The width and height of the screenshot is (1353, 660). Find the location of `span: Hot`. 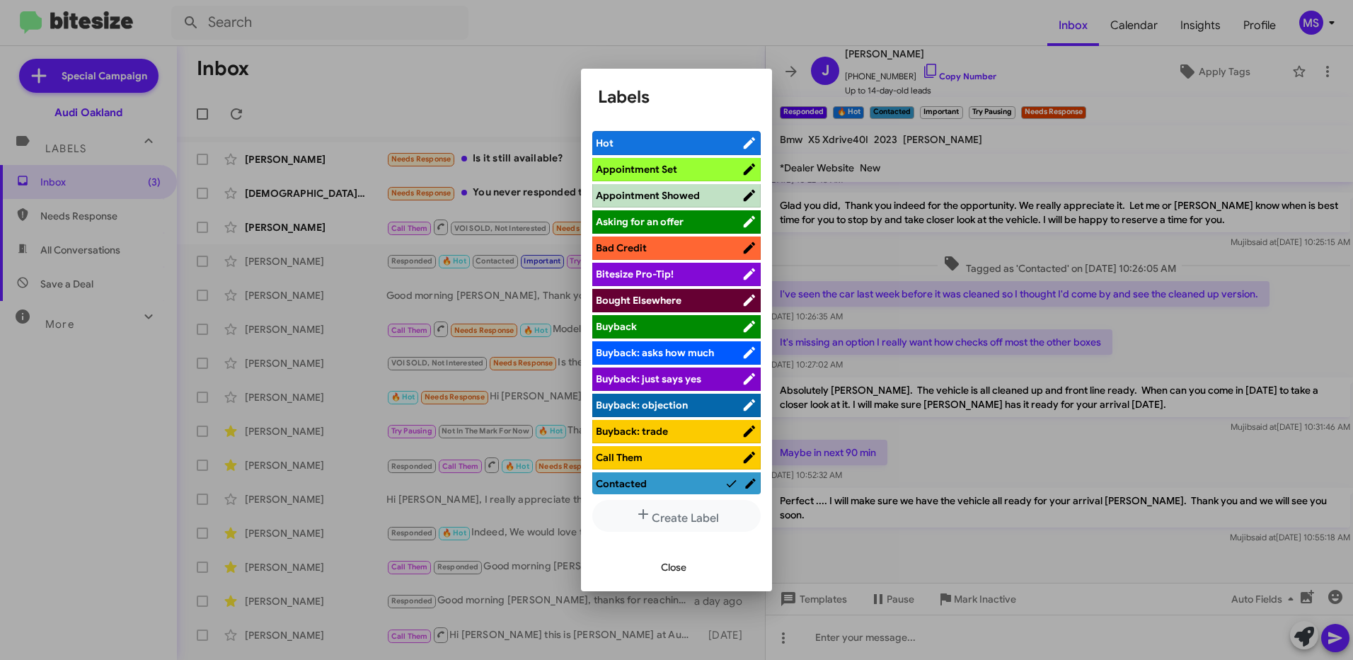

span: Hot is located at coordinates (605, 143).